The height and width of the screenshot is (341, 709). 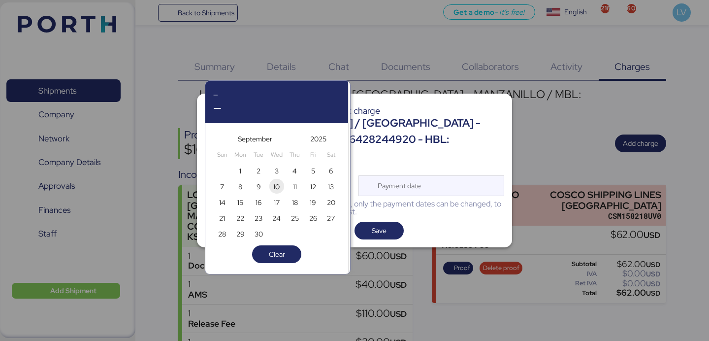 What do you see at coordinates (240, 234) in the screenshot?
I see `span: 29` at bounding box center [240, 234].